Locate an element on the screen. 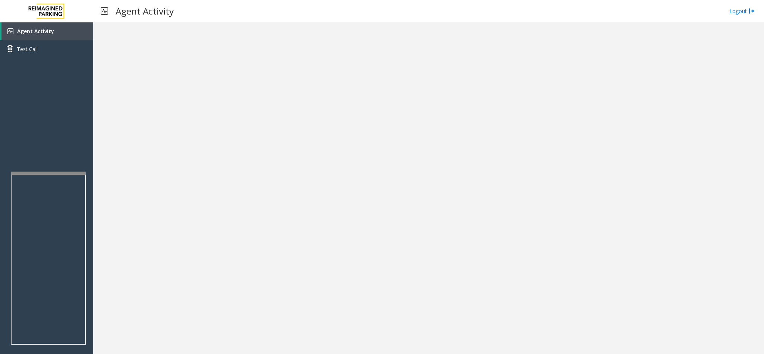 This screenshot has width=764, height=354. a: Logout is located at coordinates (742, 11).